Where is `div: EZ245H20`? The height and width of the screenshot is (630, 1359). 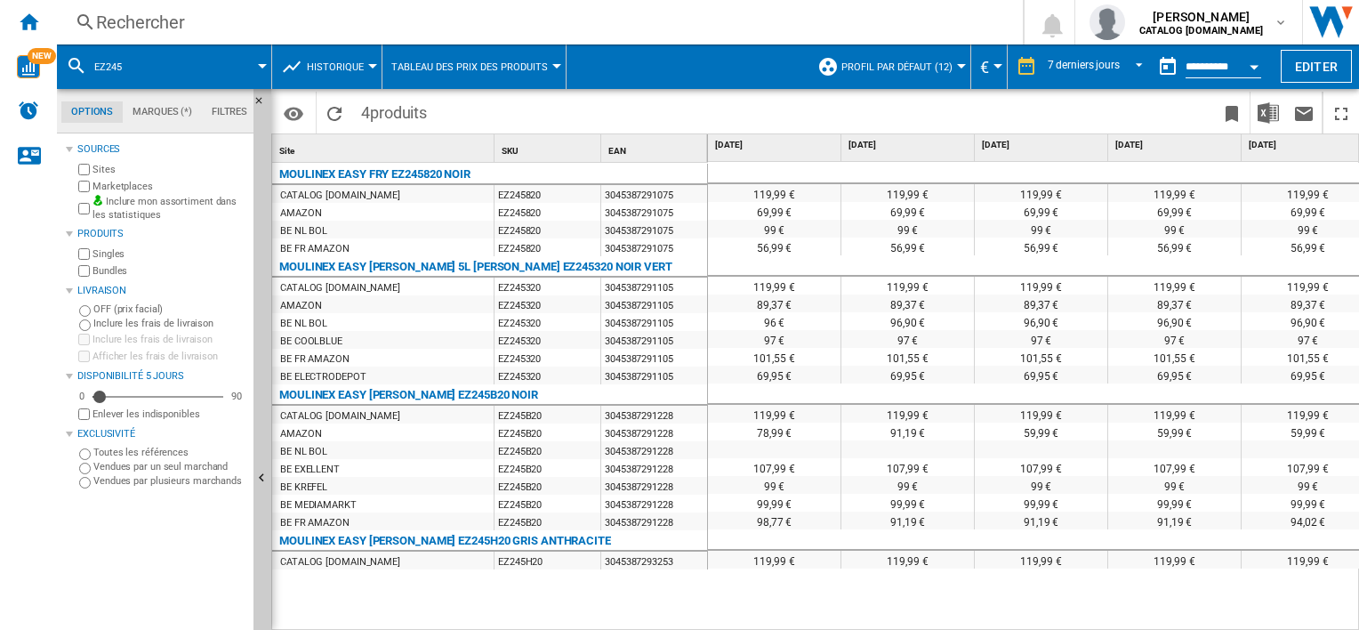 div: EZ245H20 is located at coordinates (547, 560).